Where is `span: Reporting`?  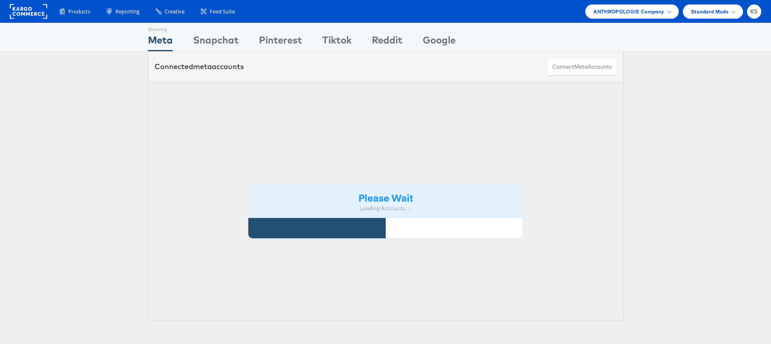
span: Reporting is located at coordinates (127, 11).